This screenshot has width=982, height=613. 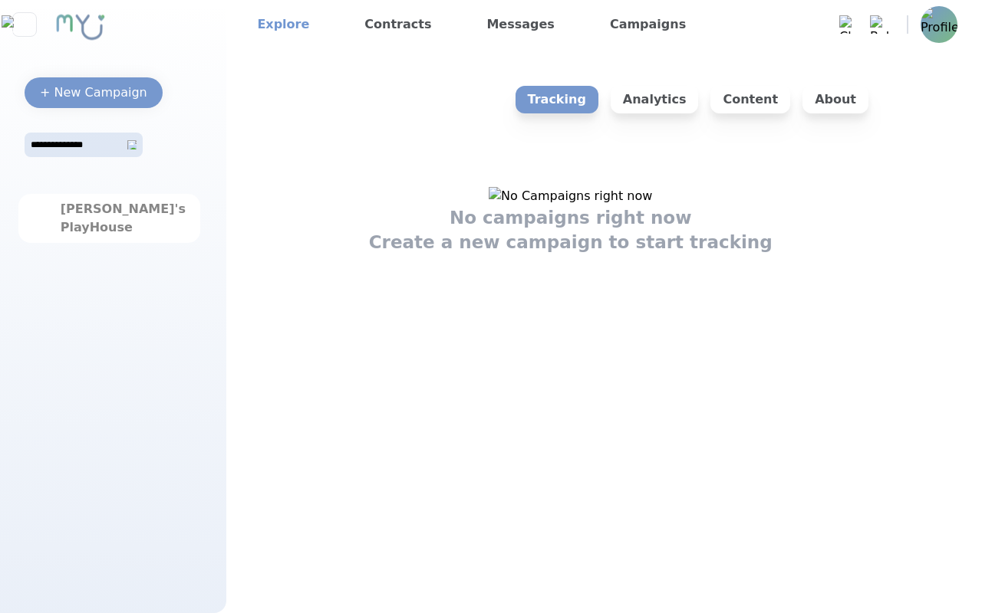 What do you see at coordinates (570, 196) in the screenshot?
I see `img: No Campaigns right now` at bounding box center [570, 196].